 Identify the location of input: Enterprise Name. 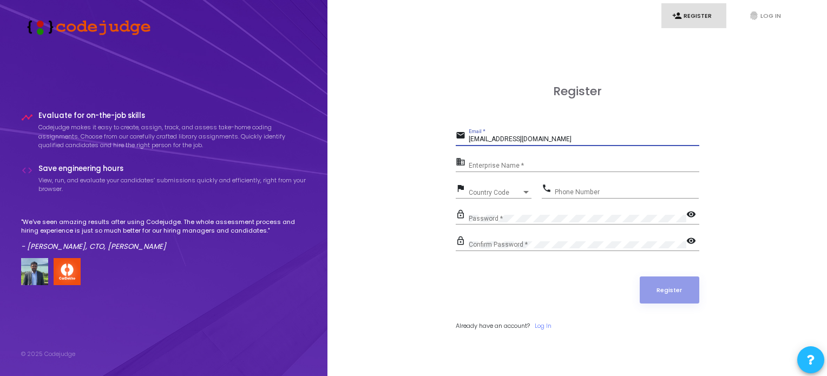
(584, 166).